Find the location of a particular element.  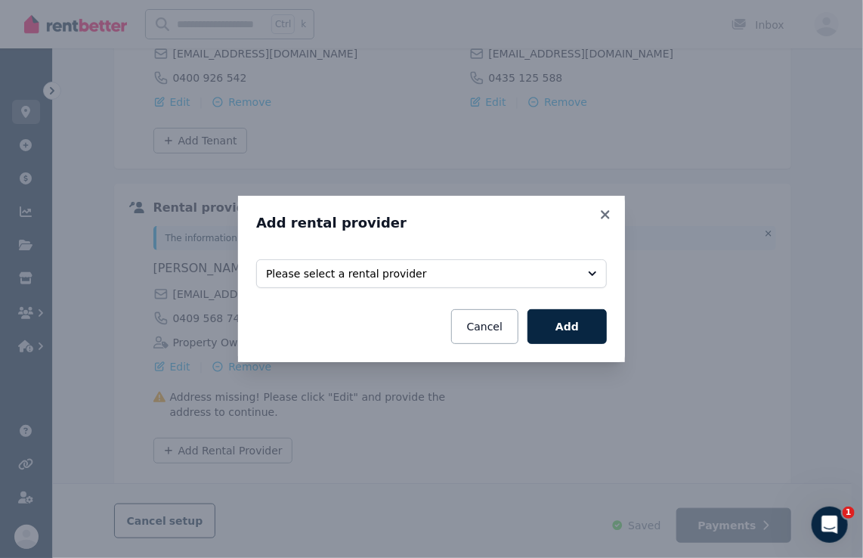

span: Please select a rental provider is located at coordinates (421, 274).